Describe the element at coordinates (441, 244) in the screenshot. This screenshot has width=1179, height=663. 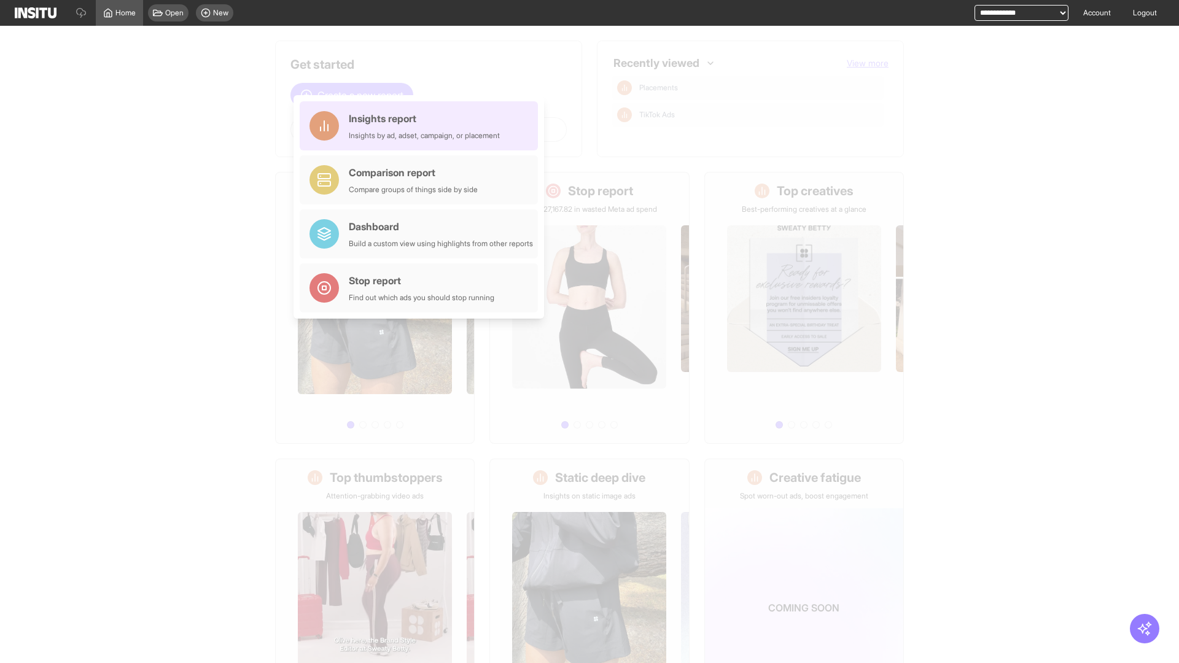
I see `div: Build a custom view using highlights from other reports` at that location.